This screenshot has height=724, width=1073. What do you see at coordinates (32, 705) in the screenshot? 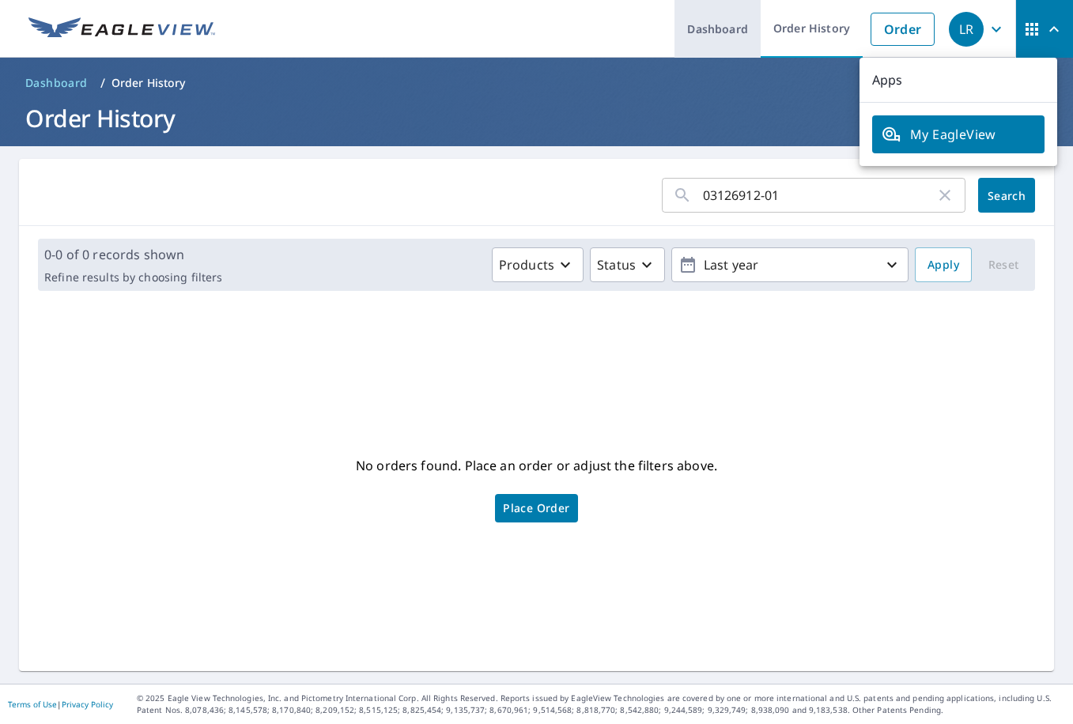
I see `a: Terms of Use` at bounding box center [32, 705].